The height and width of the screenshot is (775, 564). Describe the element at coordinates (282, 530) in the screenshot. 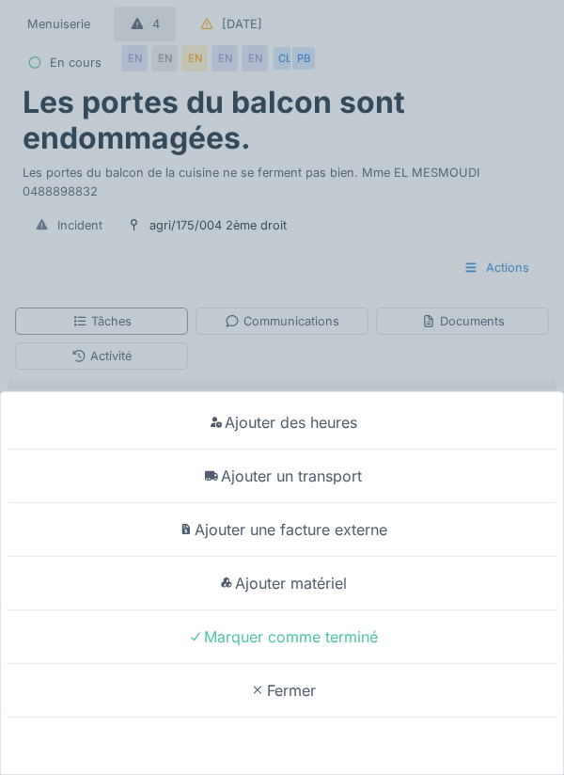

I see `div: Ajouter une facture externe` at that location.